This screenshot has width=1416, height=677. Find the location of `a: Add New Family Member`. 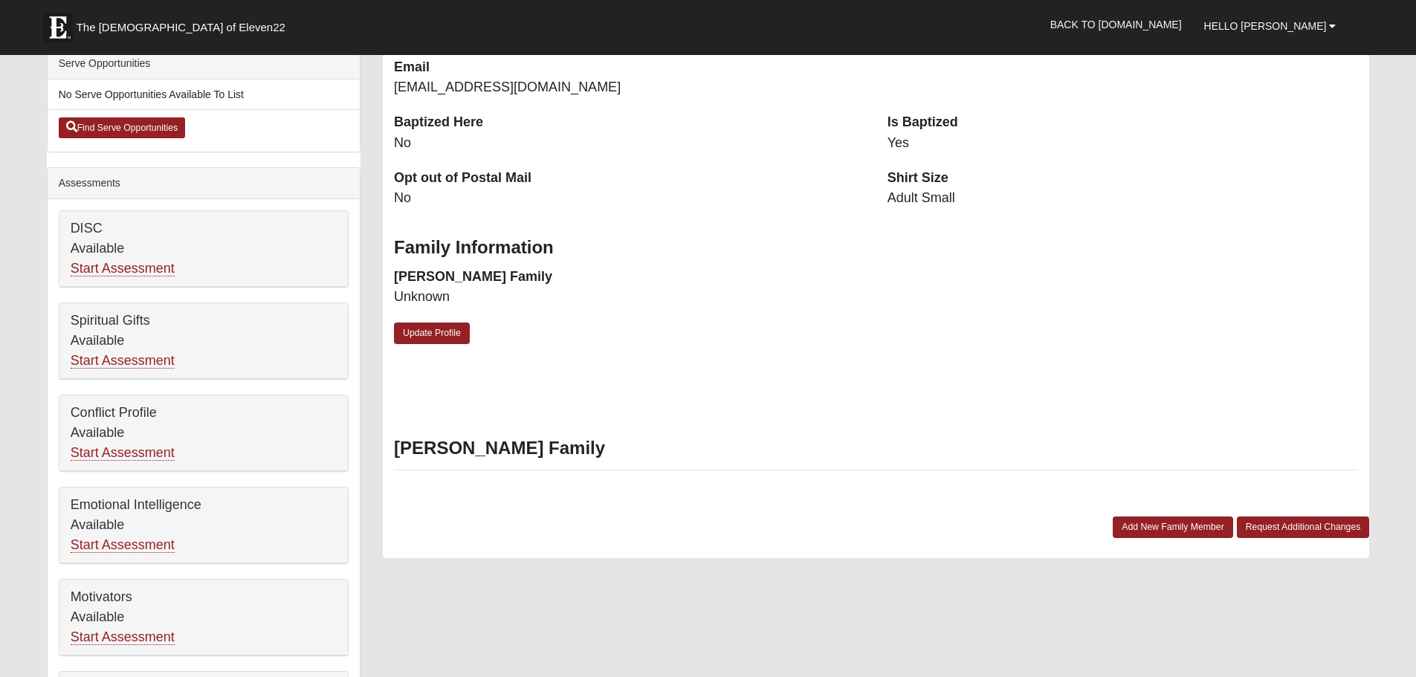

a: Add New Family Member is located at coordinates (1173, 527).